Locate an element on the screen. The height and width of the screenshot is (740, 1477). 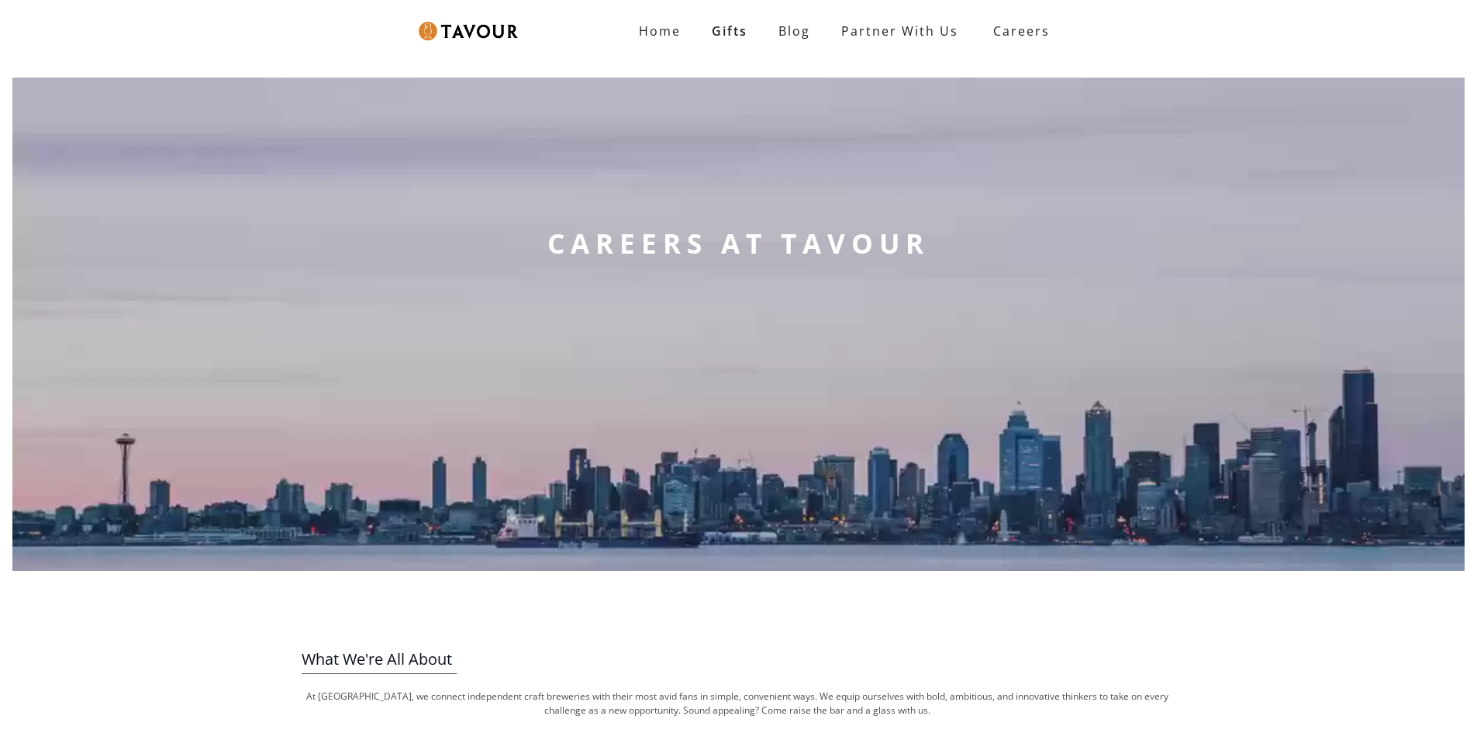
strong: CAREERS AT TAVOUR is located at coordinates (738, 243).